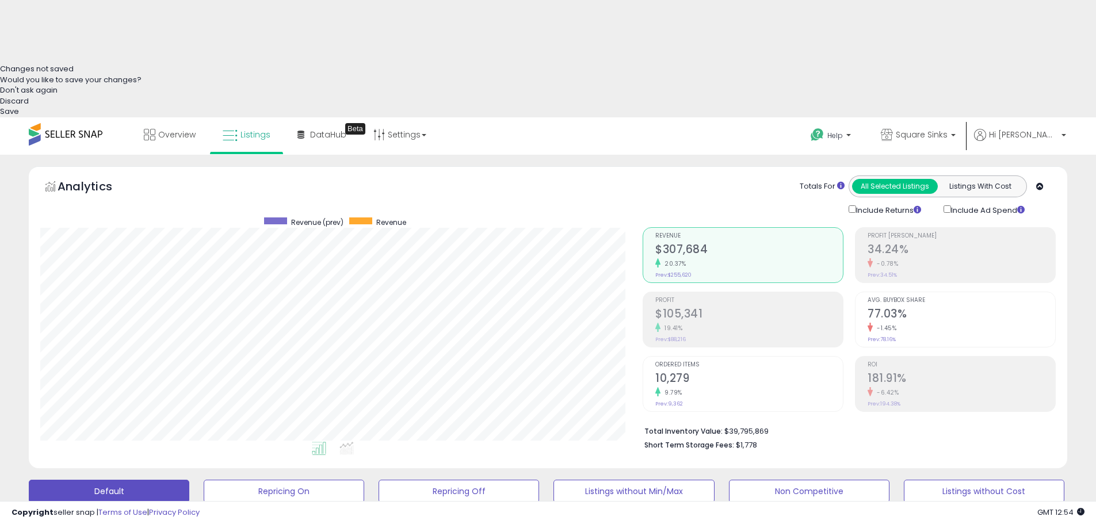 The width and height of the screenshot is (1096, 524). I want to click on h5: Analytics, so click(96, 188).